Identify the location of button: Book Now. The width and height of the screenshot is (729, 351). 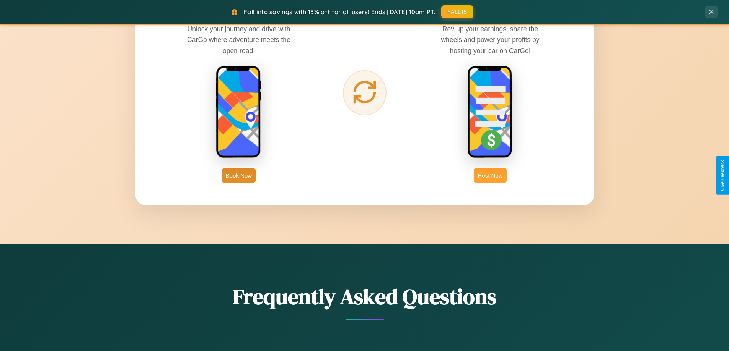
(239, 176).